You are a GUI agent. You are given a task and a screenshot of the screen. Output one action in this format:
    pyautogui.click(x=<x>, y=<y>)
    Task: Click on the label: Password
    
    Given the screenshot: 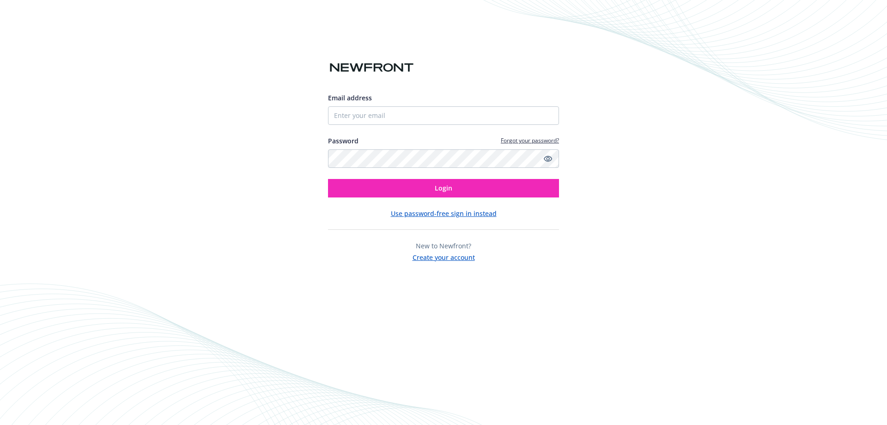 What is the action you would take?
    pyautogui.click(x=343, y=141)
    